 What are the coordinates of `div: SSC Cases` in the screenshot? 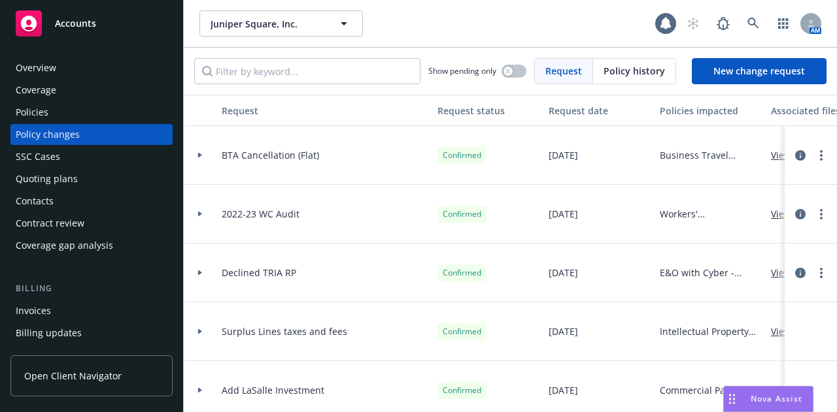 It's located at (38, 157).